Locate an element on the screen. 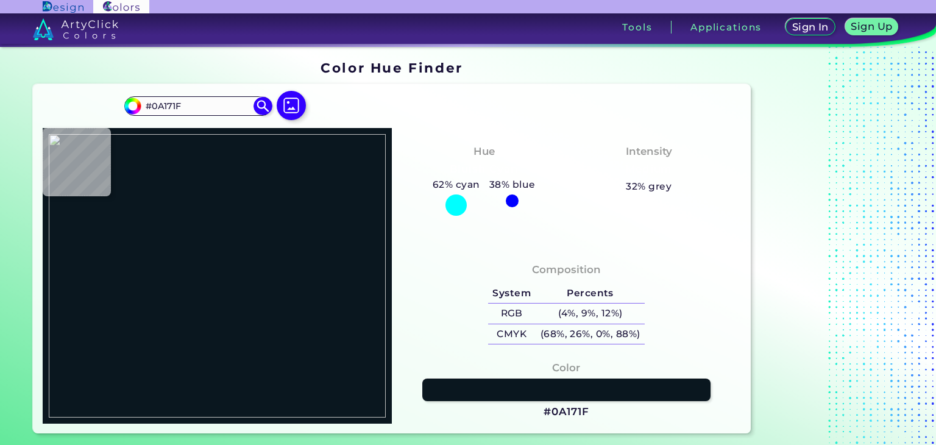 The height and width of the screenshot is (445, 936). img: 60b3a0e2-96b2-4f95-adeb-a5946625c0ef is located at coordinates (217, 275).